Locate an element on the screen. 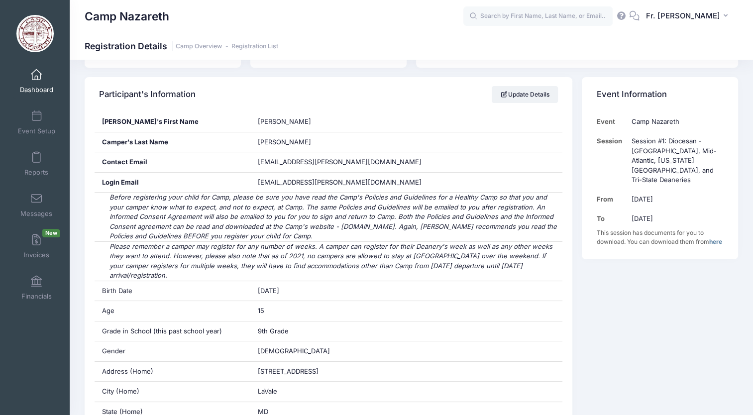 The image size is (753, 415). a: Dashboard is located at coordinates (36, 81).